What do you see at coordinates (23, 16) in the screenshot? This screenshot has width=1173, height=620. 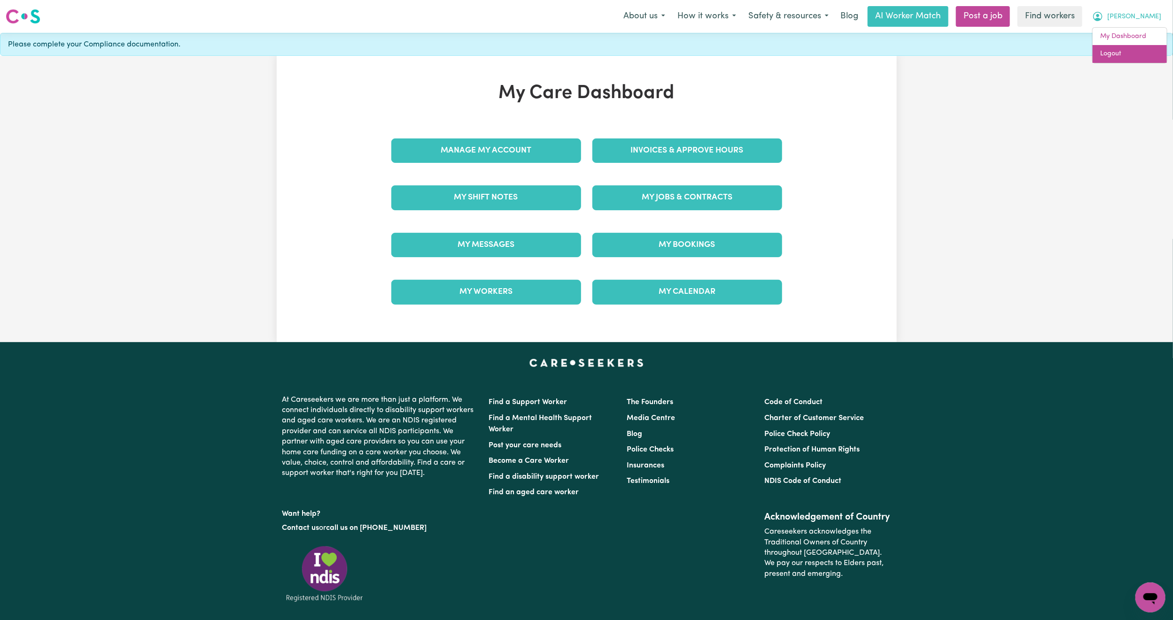 I see `a: Careseekers logo` at bounding box center [23, 16].